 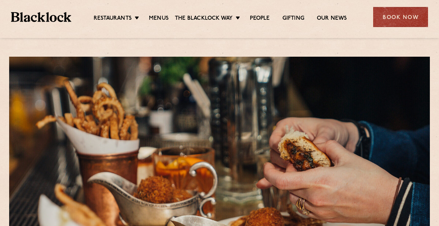 I want to click on a: People, so click(x=260, y=19).